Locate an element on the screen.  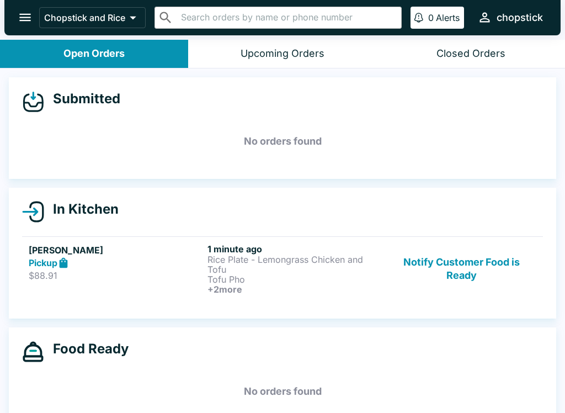
div: chopstick is located at coordinates (520, 18).